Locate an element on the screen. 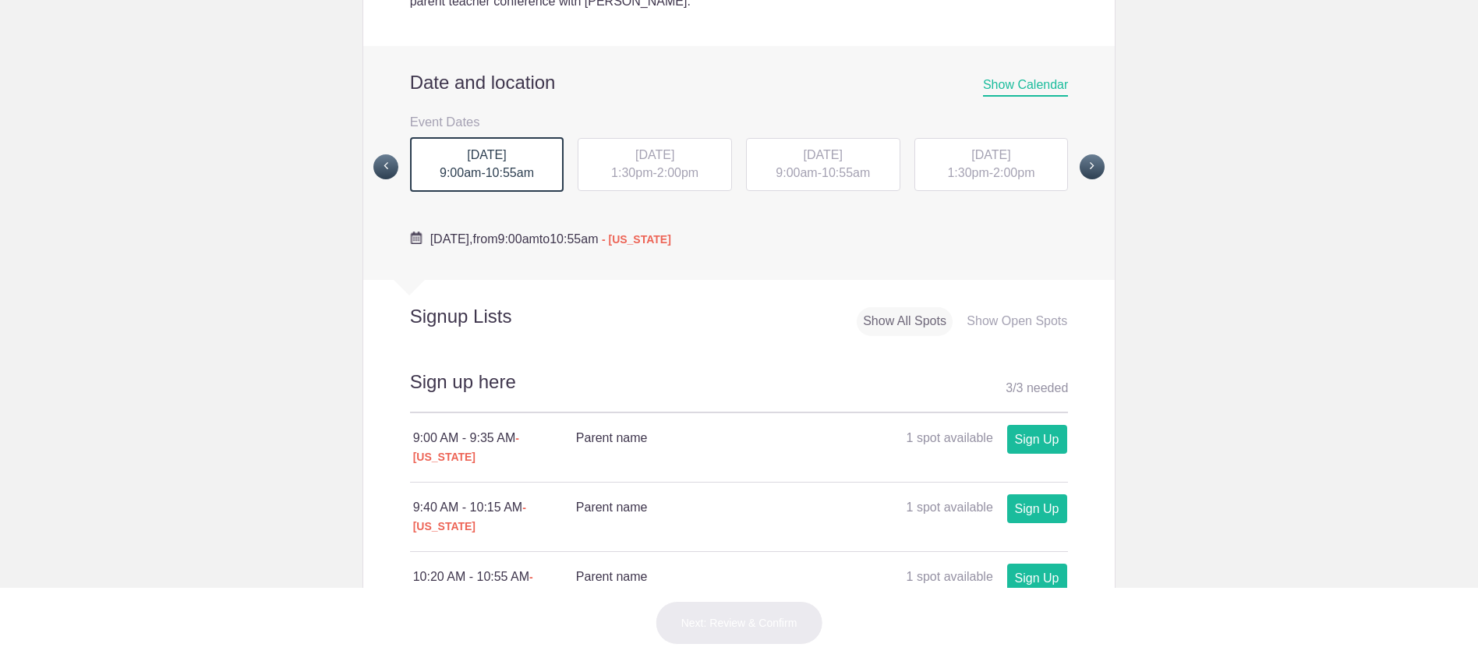 The image size is (1478, 658). h2: Signup Lists is located at coordinates (489, 317).